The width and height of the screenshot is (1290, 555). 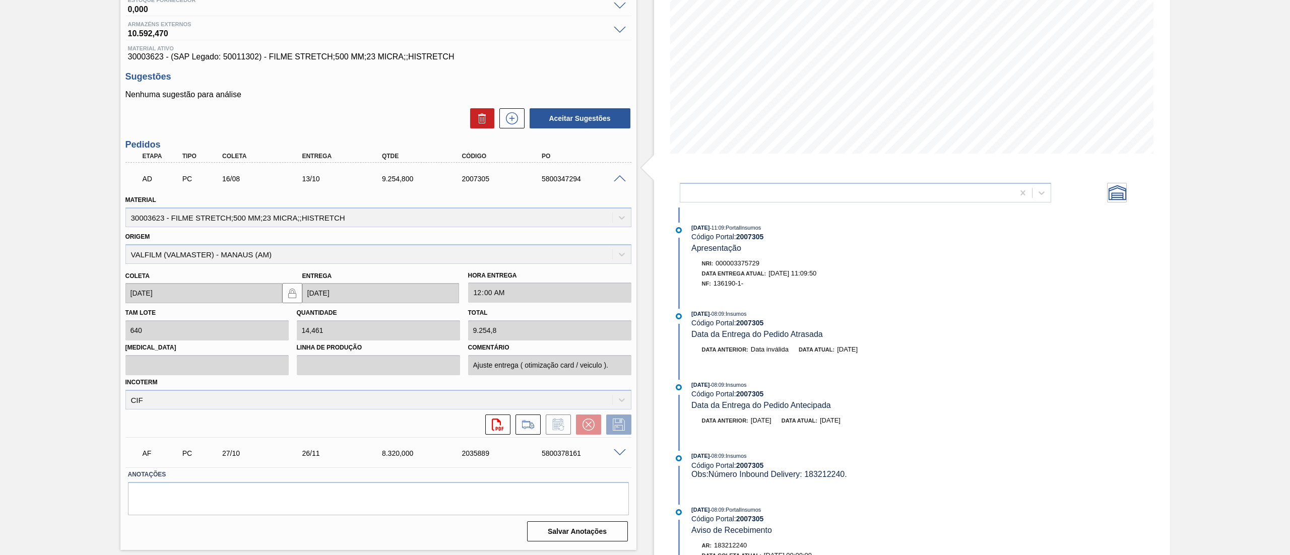 What do you see at coordinates (505, 156) in the screenshot?
I see `div: Código` at bounding box center [505, 156].